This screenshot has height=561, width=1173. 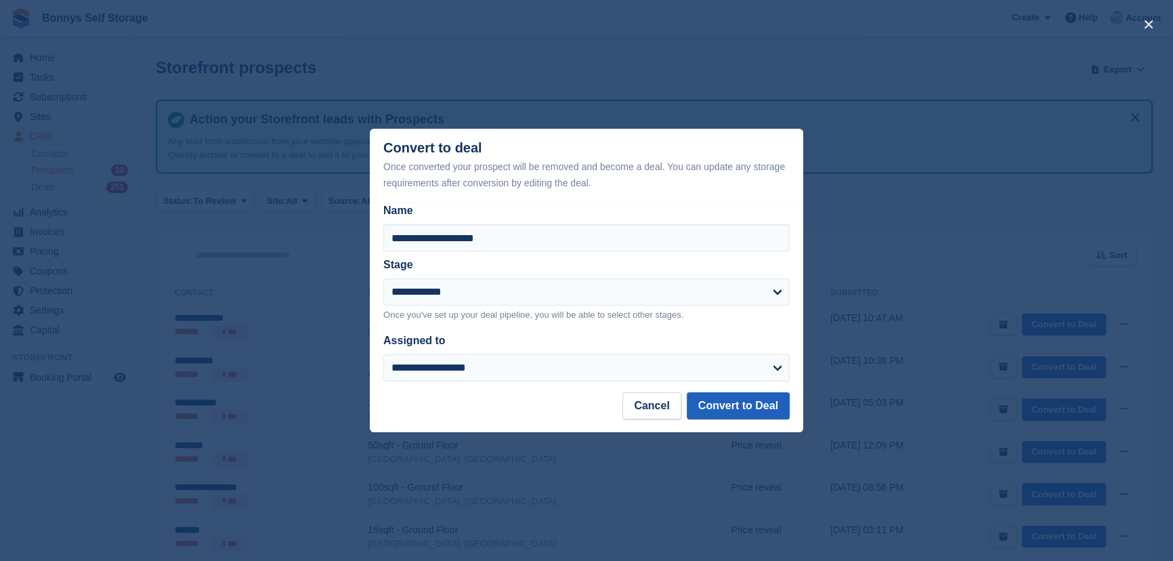 What do you see at coordinates (652, 406) in the screenshot?
I see `button: Cancel` at bounding box center [652, 406].